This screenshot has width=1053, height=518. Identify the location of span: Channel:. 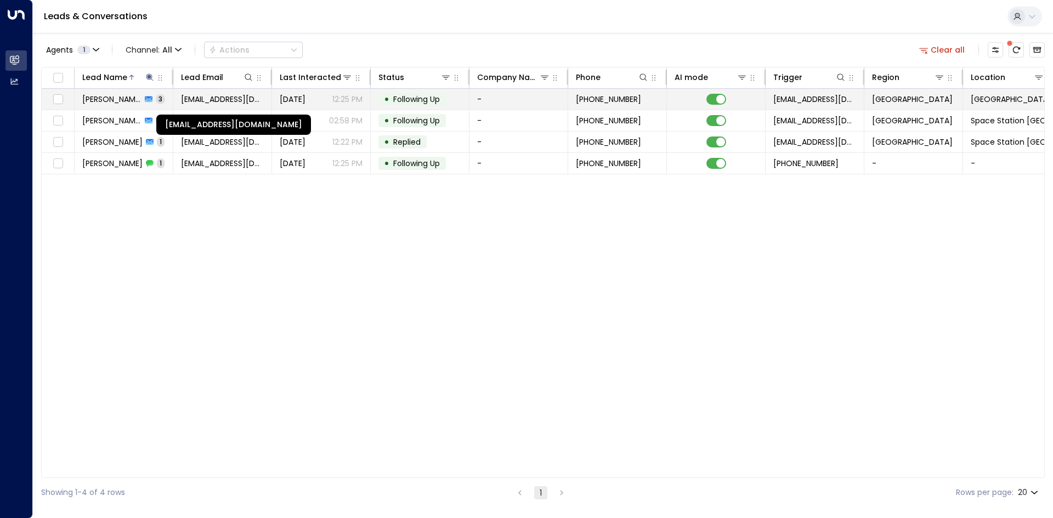
(153, 50).